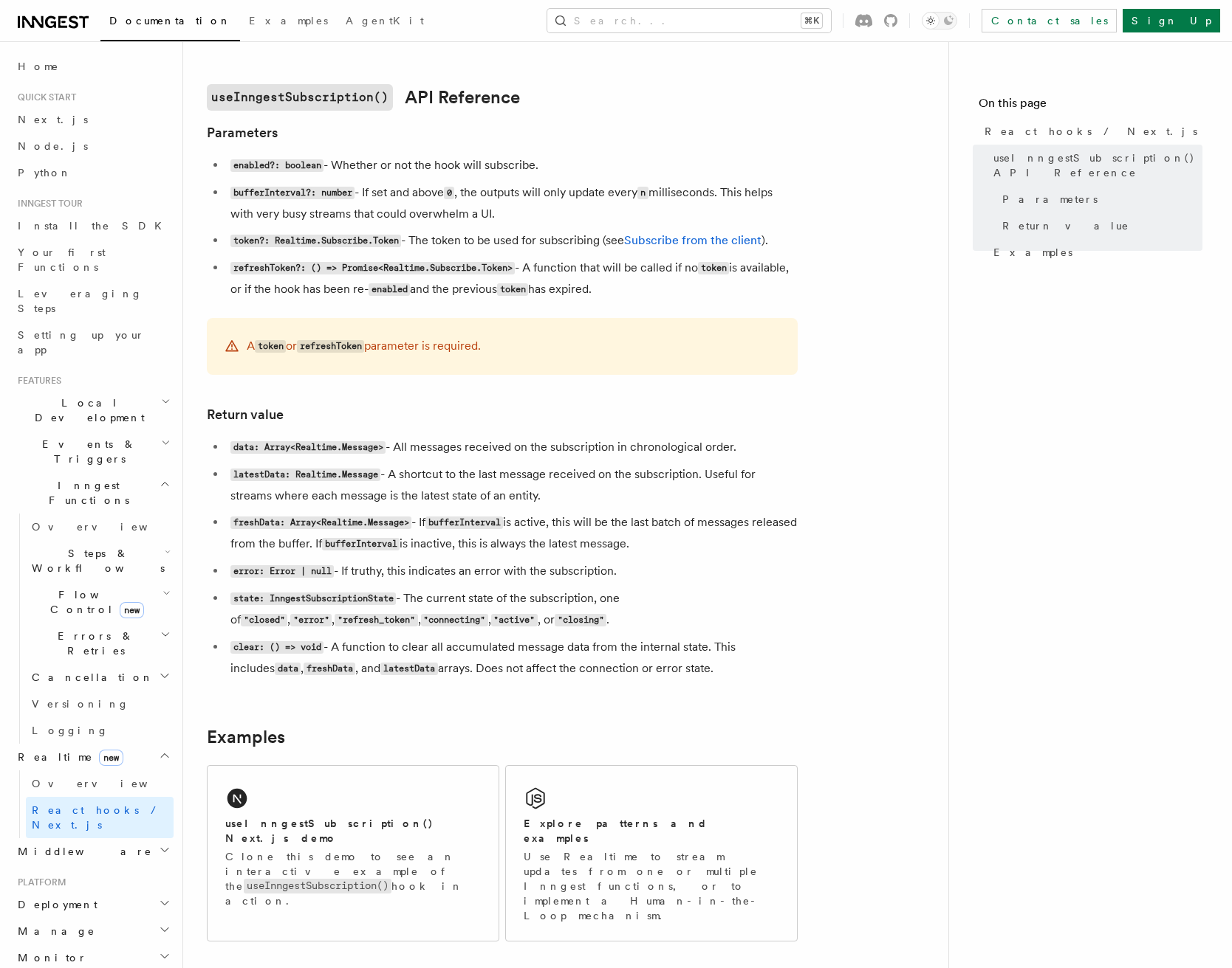  I want to click on a: Install the SDK, so click(92, 226).